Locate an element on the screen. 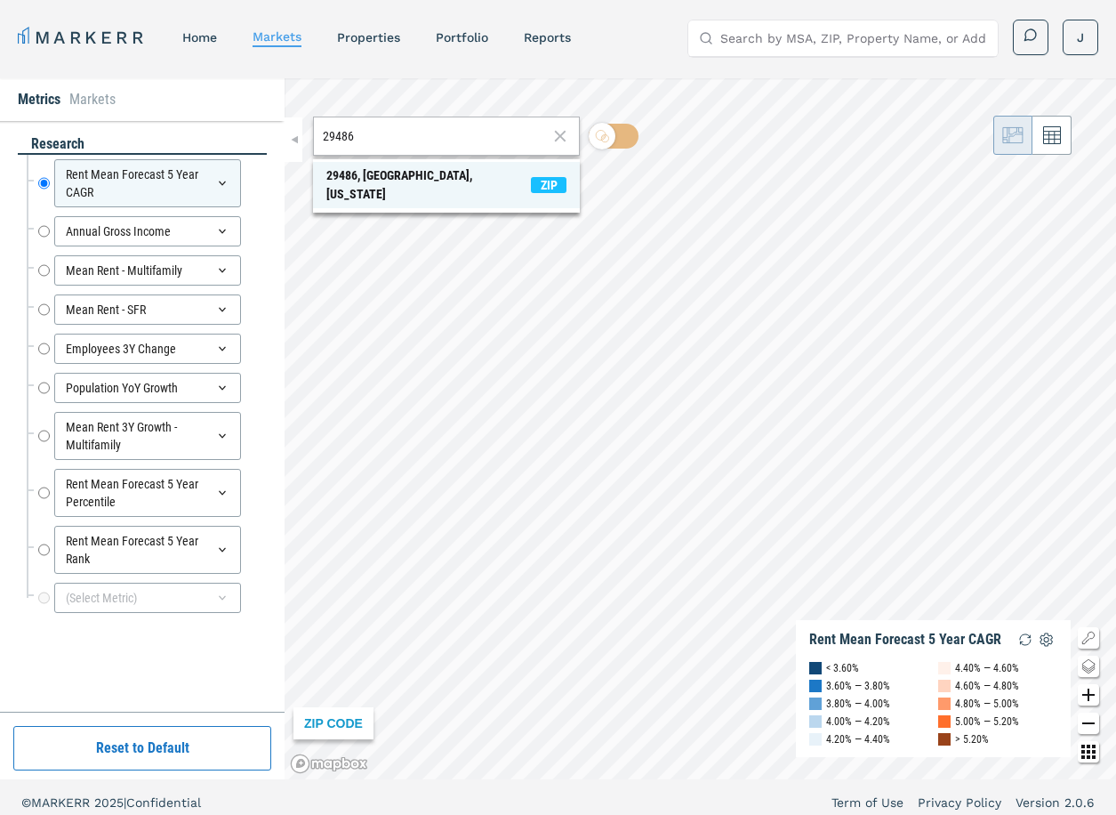 The image size is (1116, 815). div: ZIP CODE is located at coordinates (333, 723).